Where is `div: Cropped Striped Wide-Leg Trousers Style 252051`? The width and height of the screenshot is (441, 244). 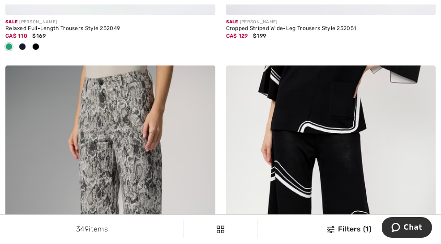 div: Cropped Striped Wide-Leg Trousers Style 252051 is located at coordinates (331, 29).